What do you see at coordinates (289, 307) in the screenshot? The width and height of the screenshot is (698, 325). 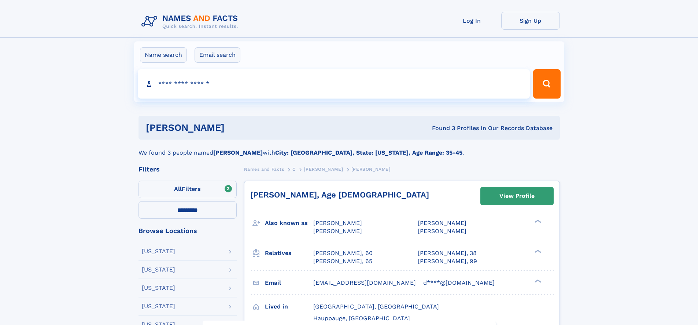 I see `h3: Lived in` at bounding box center [289, 307].